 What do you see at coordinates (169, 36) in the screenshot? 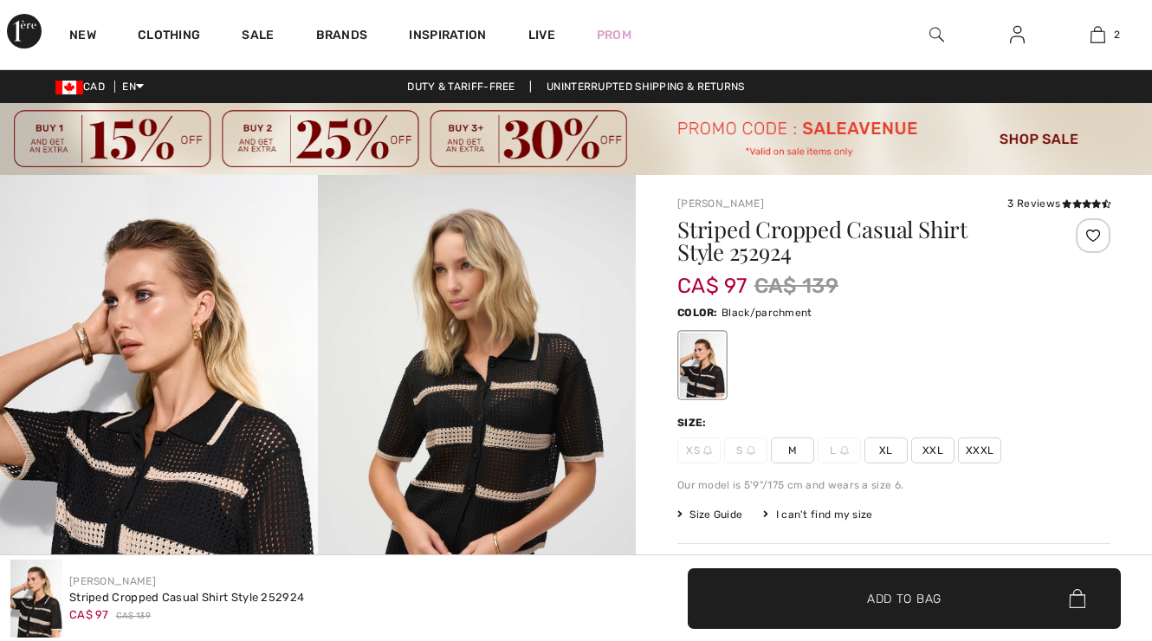
I see `a: Clothing` at bounding box center [169, 36].